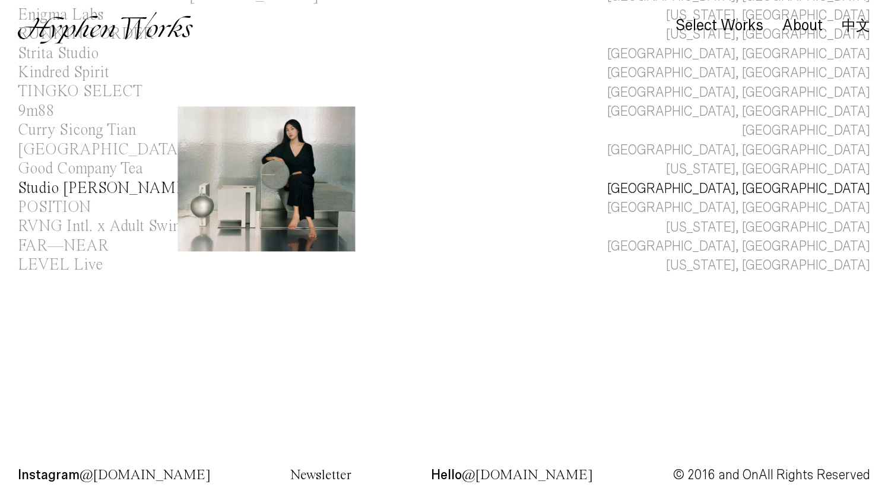 This screenshot has height=500, width=888. What do you see at coordinates (101, 226) in the screenshot?
I see `div: RVNG Intl. x Adult Swim` at bounding box center [101, 226].